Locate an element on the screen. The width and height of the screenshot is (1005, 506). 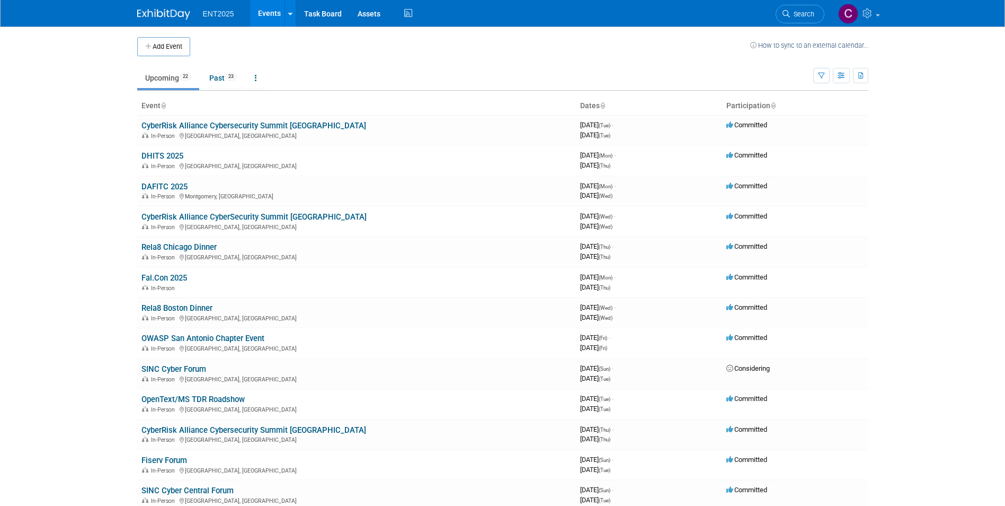
a: SINC Cyber Forum is located at coordinates (174, 369).